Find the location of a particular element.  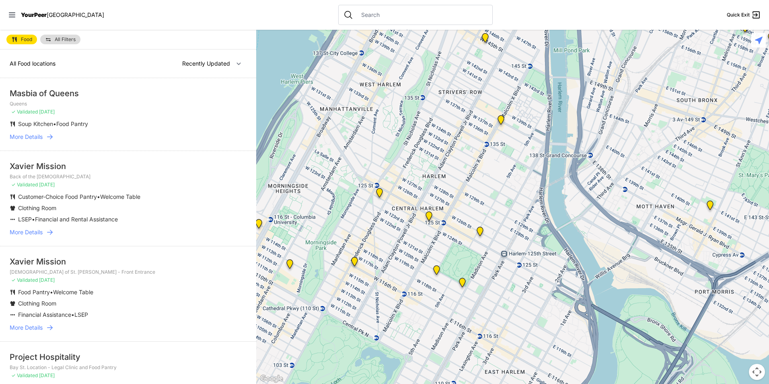

a: Food is located at coordinates (22, 39).